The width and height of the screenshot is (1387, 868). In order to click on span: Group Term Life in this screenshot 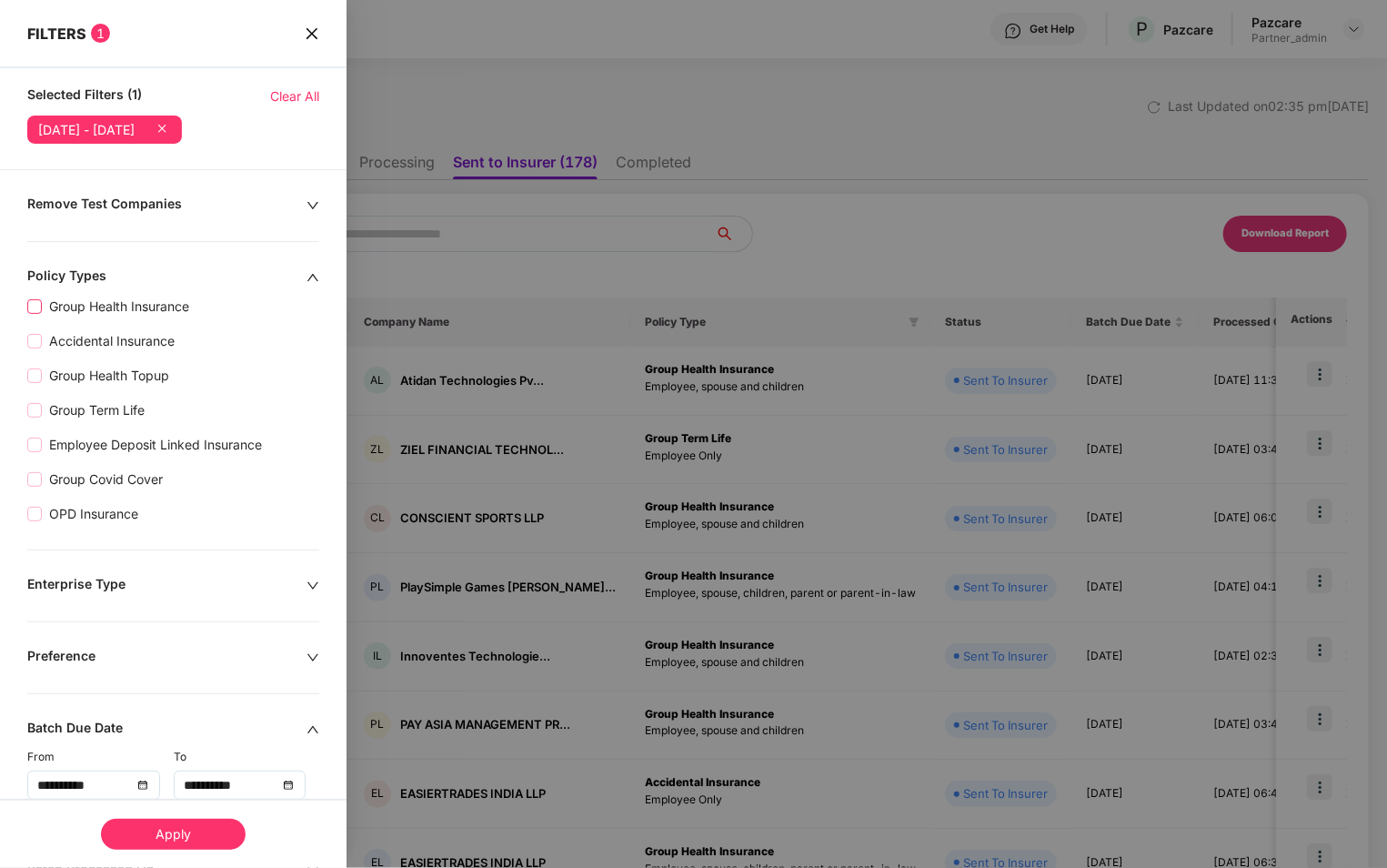, I will do `click(96, 410)`.